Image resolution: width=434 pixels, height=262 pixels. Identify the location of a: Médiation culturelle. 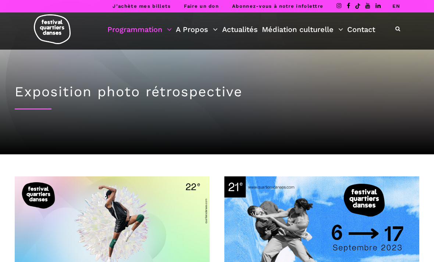
(302, 29).